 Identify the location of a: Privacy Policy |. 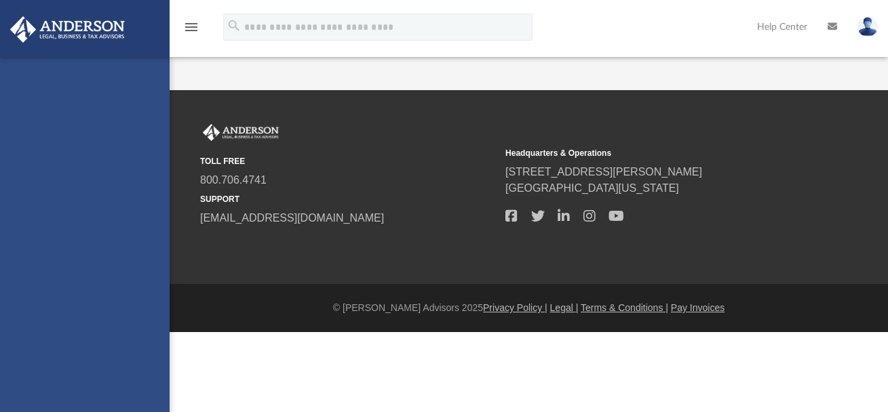
(515, 308).